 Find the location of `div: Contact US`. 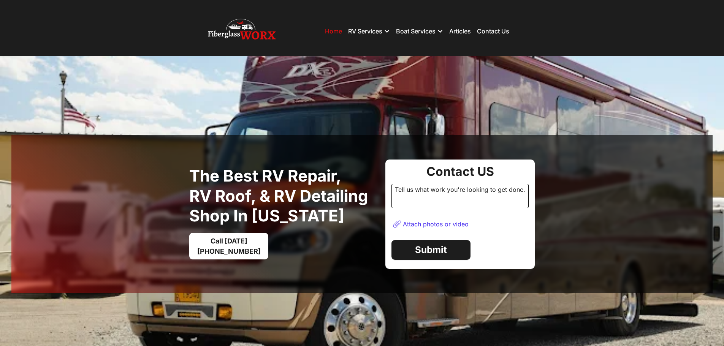

div: Contact US is located at coordinates (460, 172).